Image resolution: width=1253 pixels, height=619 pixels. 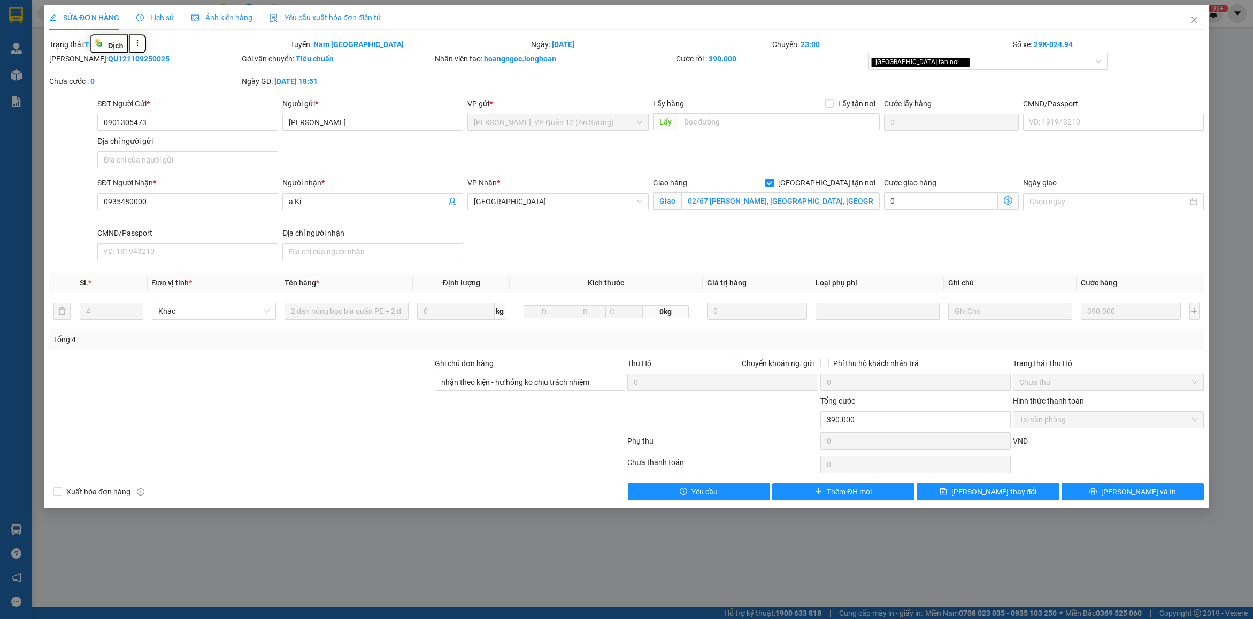 I want to click on span: Thêm ĐH mới, so click(x=849, y=492).